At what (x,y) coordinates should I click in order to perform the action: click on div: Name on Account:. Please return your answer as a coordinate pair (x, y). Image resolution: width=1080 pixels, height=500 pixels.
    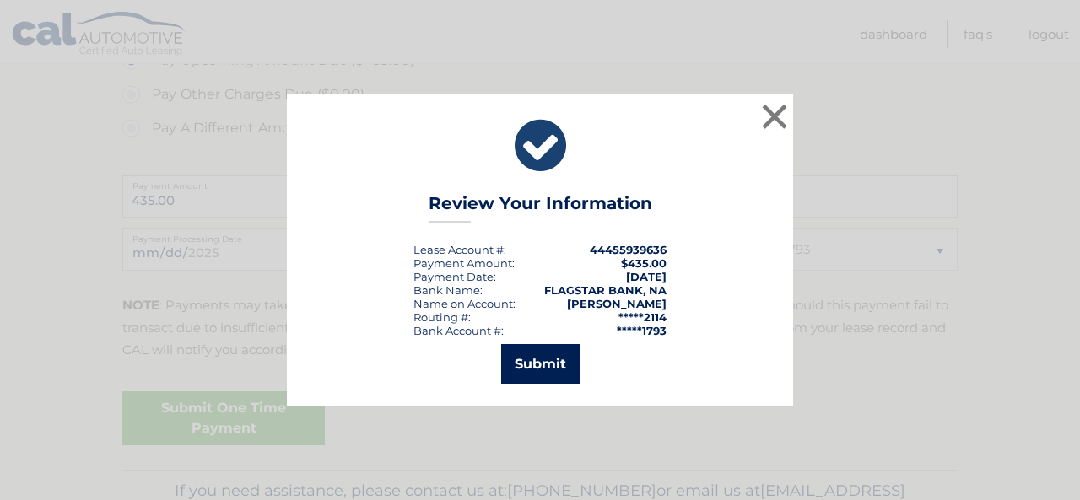
    Looking at the image, I should click on (464, 304).